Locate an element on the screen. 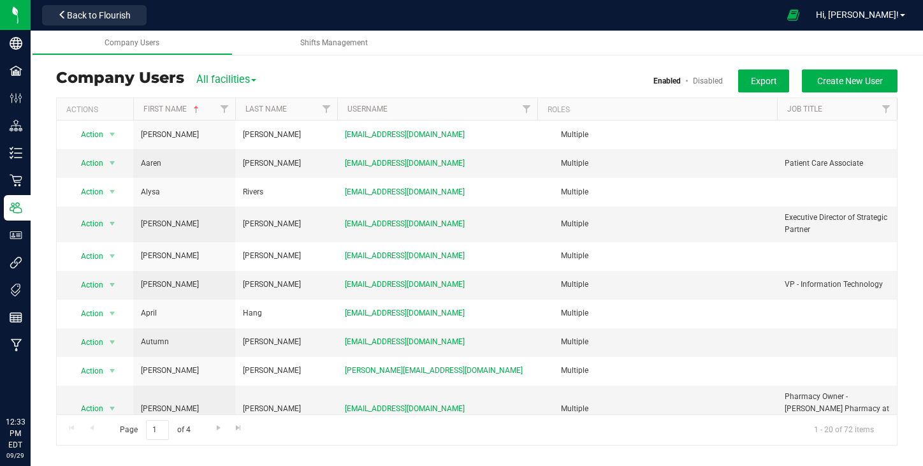 This screenshot has width=923, height=466. span: Rivers is located at coordinates (253, 192).